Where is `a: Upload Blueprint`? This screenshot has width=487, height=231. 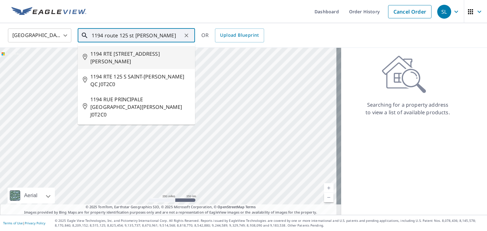
a: Upload Blueprint is located at coordinates (239, 36).